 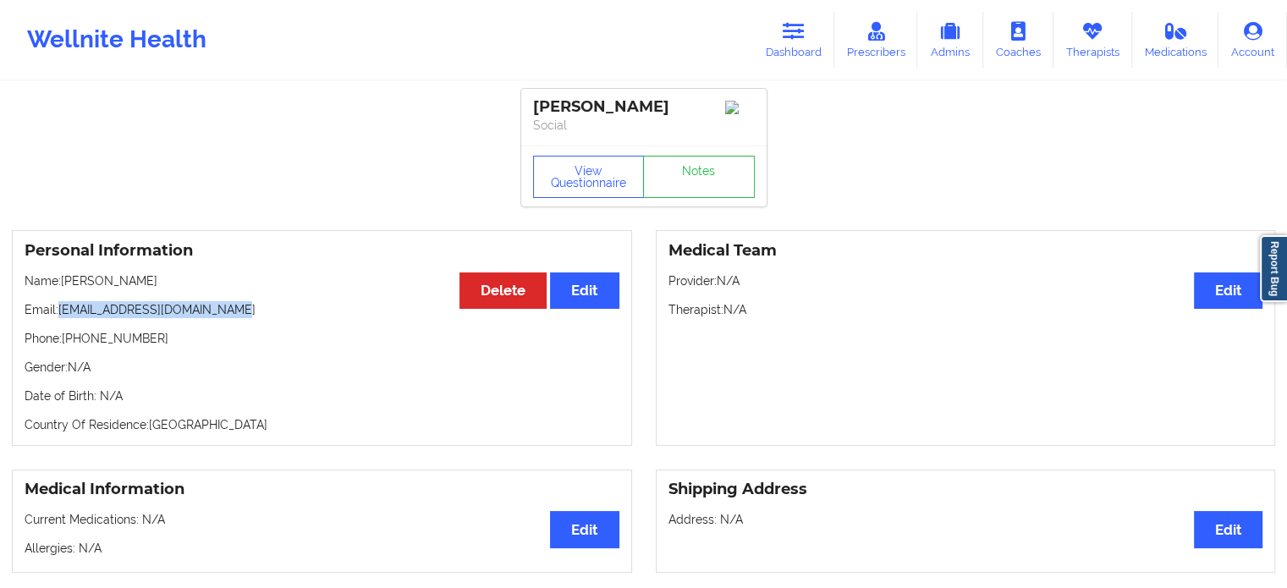 I want to click on button: View Questionnaire, so click(x=589, y=177).